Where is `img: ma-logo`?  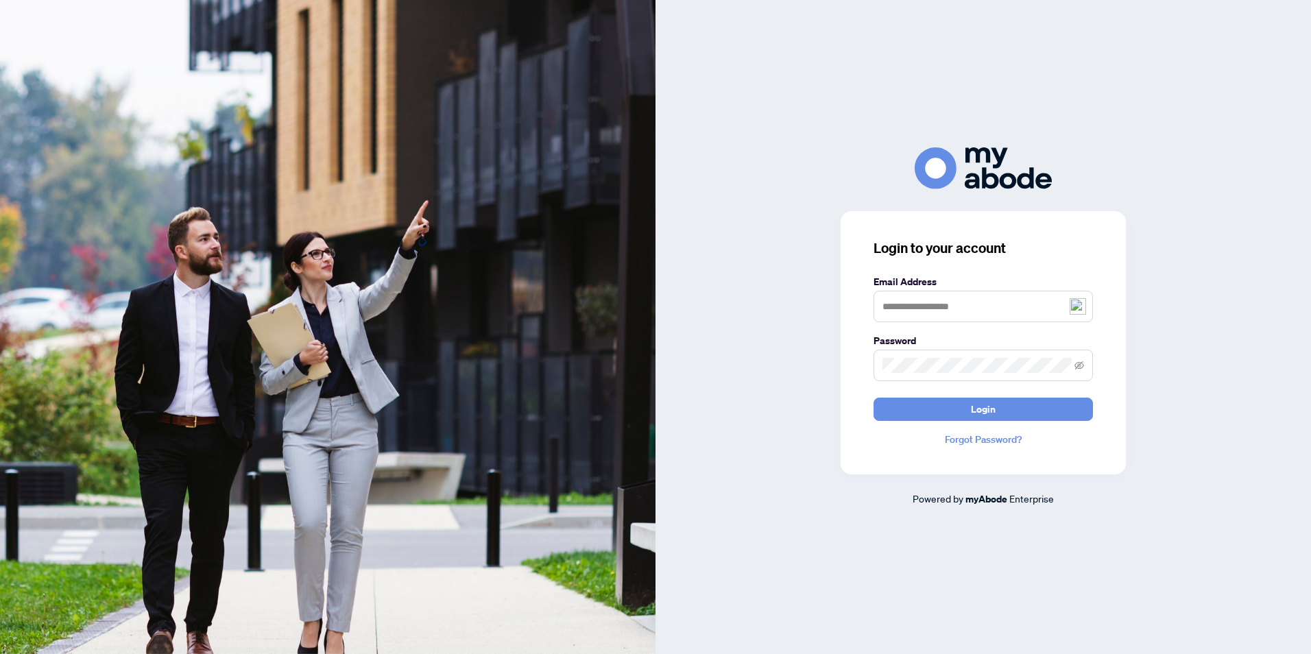 img: ma-logo is located at coordinates (983, 168).